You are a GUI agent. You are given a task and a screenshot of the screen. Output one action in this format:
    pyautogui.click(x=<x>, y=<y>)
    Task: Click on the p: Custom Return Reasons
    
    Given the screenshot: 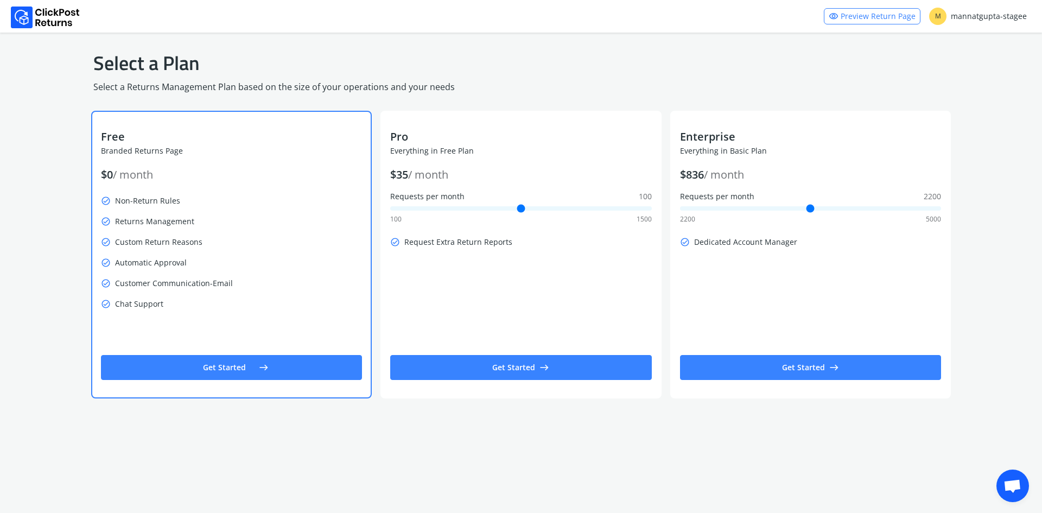 What is the action you would take?
    pyautogui.click(x=231, y=242)
    